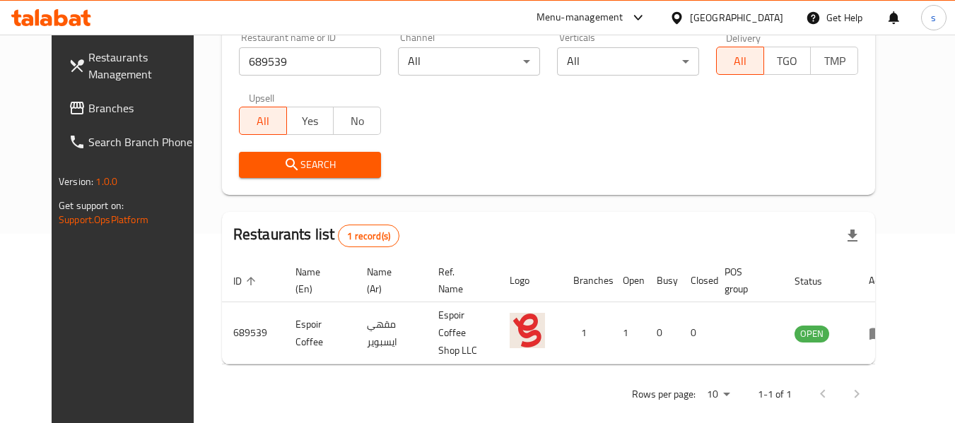 The width and height of the screenshot is (955, 423). Describe the element at coordinates (253, 333) in the screenshot. I see `td: 689539` at that location.